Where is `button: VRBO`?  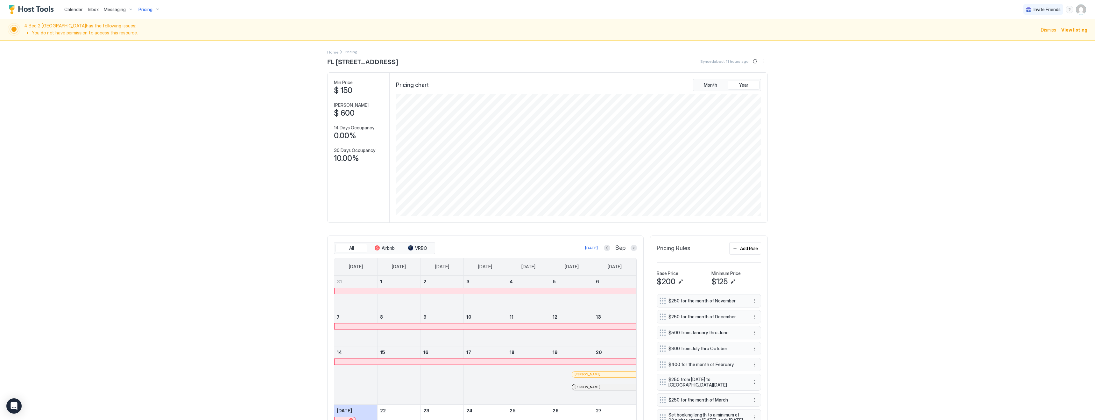
button: VRBO is located at coordinates (418, 248).